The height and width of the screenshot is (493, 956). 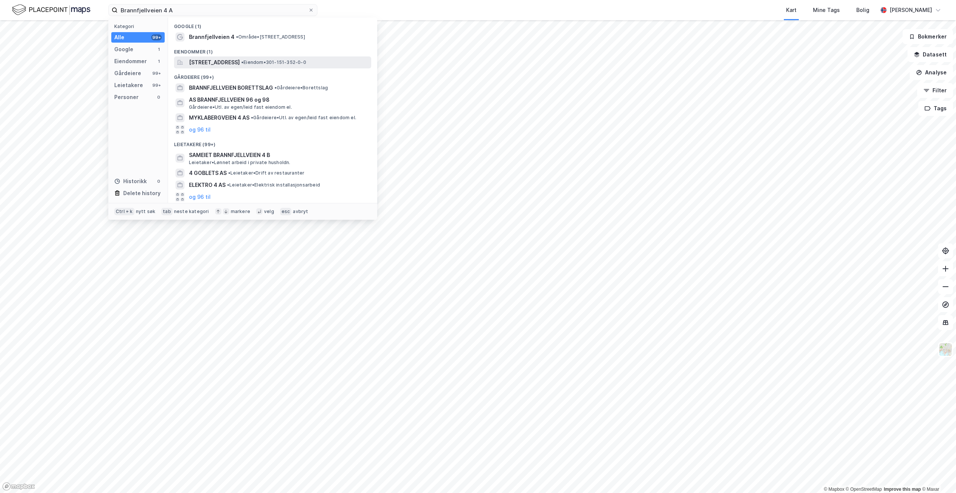 I want to click on div: neste kategori, so click(x=192, y=211).